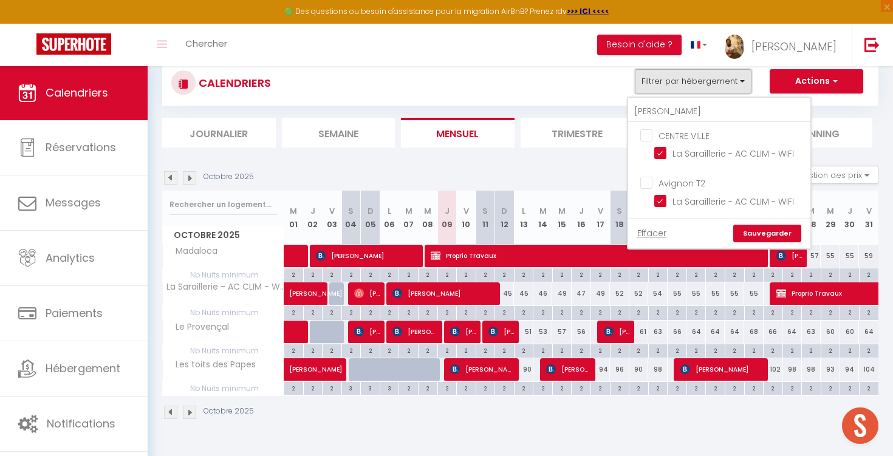 This screenshot has width=893, height=456. Describe the element at coordinates (313, 218) in the screenshot. I see `th: 02` at that location.